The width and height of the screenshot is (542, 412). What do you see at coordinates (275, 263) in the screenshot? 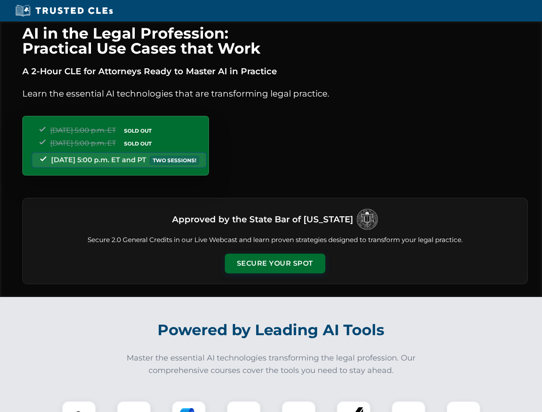
I see `button: Secure Your Spot` at bounding box center [275, 263].